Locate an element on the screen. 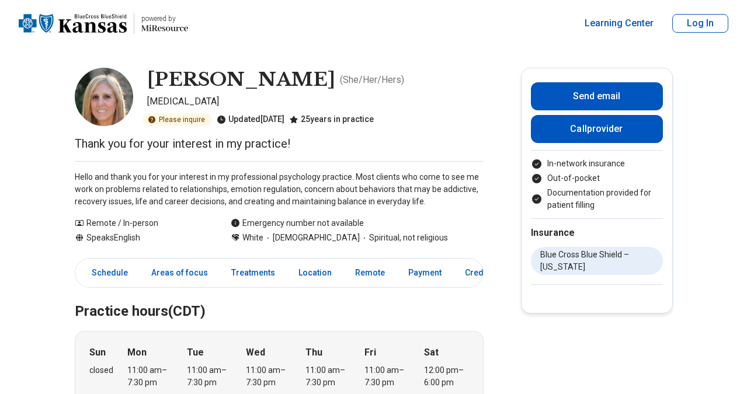 The image size is (747, 394). div: Please inquire is located at coordinates (177, 120).